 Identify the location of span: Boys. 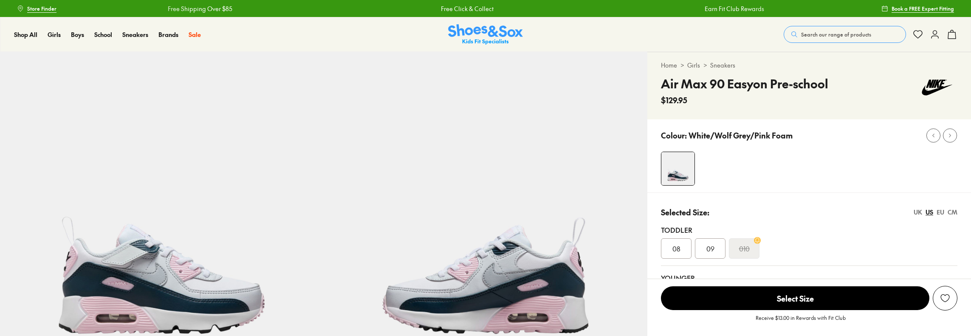
(77, 34).